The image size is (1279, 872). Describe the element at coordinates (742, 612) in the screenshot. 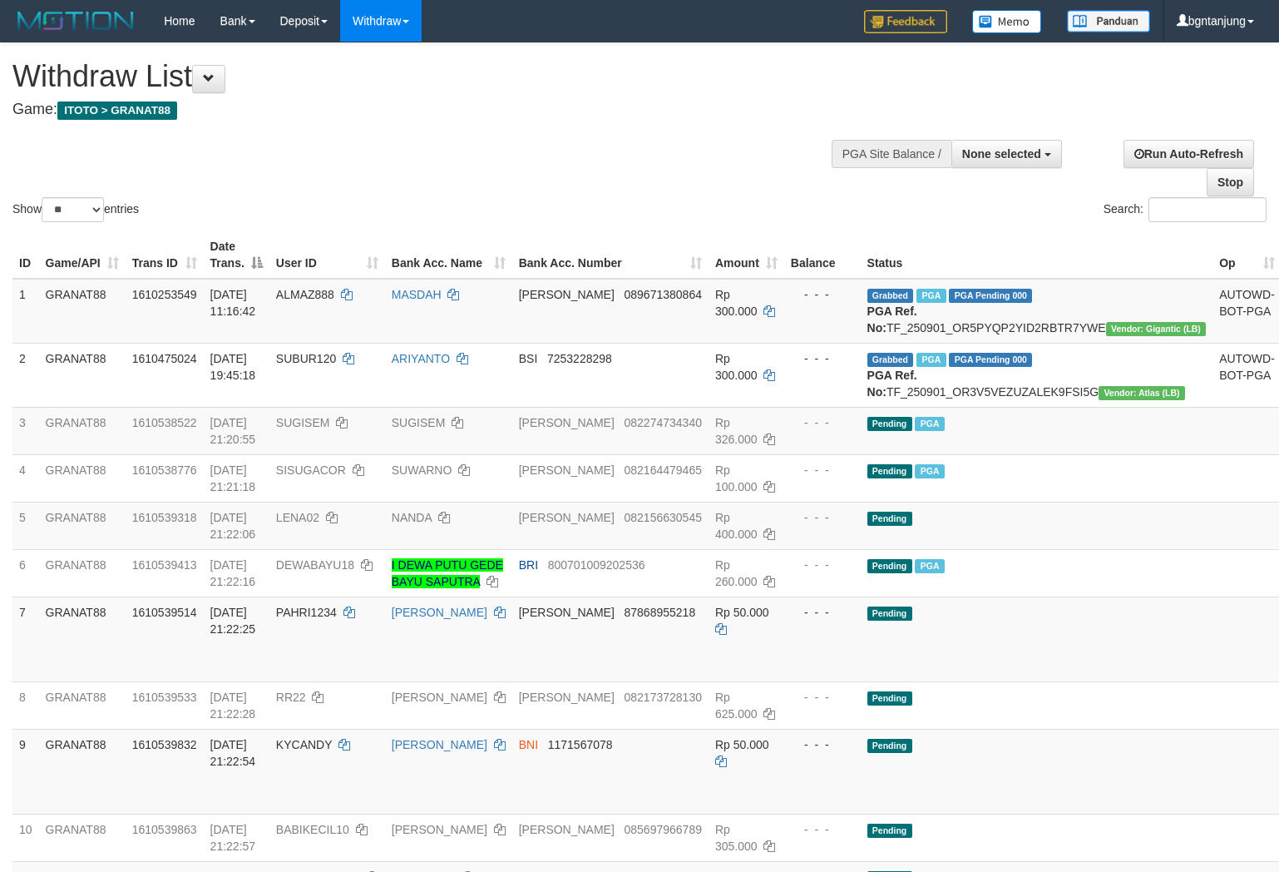

I see `span: Rp 50.000` at that location.